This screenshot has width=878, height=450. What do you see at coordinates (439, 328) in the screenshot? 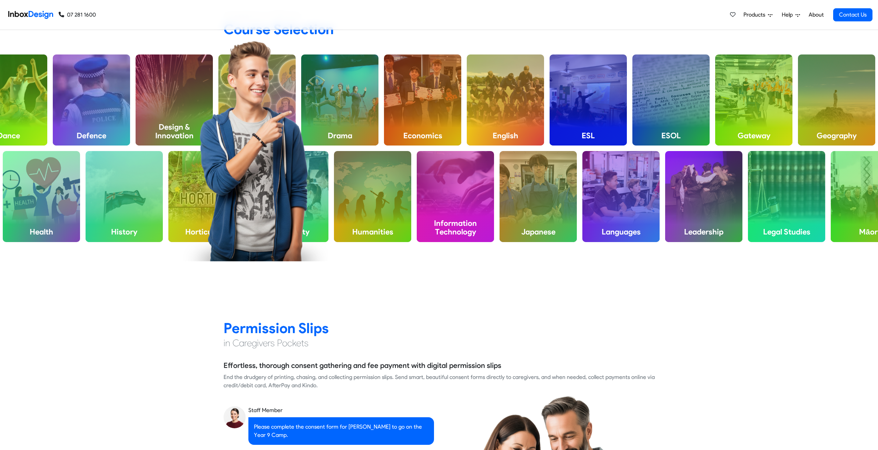
I see `h2: Permission Slips` at bounding box center [439, 328].